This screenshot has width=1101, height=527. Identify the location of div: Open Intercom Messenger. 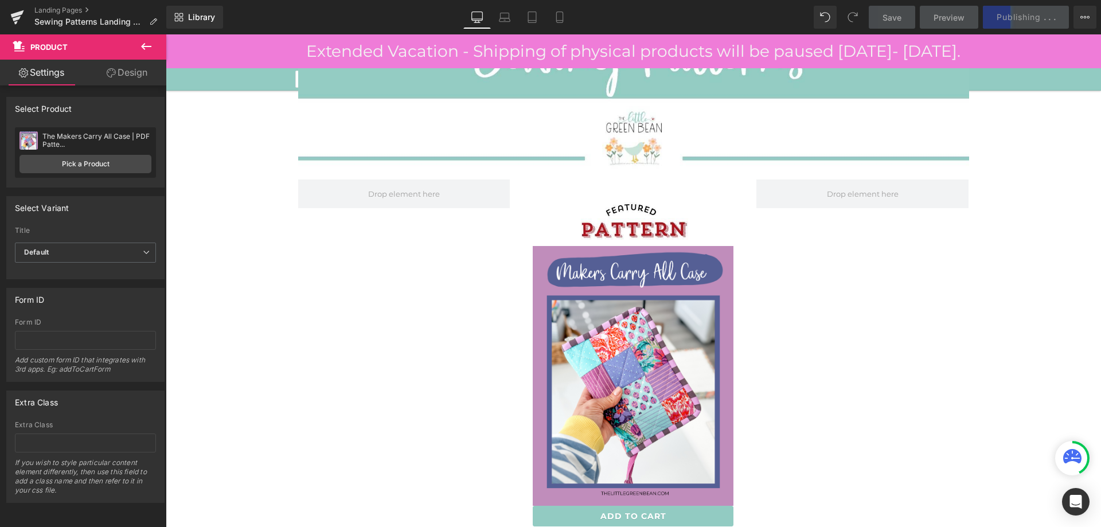
(1076, 502).